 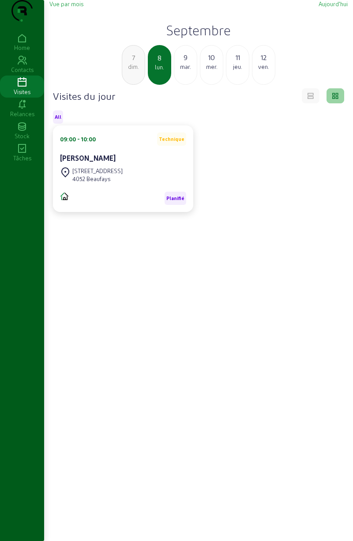 I want to click on div: mer., so click(x=212, y=67).